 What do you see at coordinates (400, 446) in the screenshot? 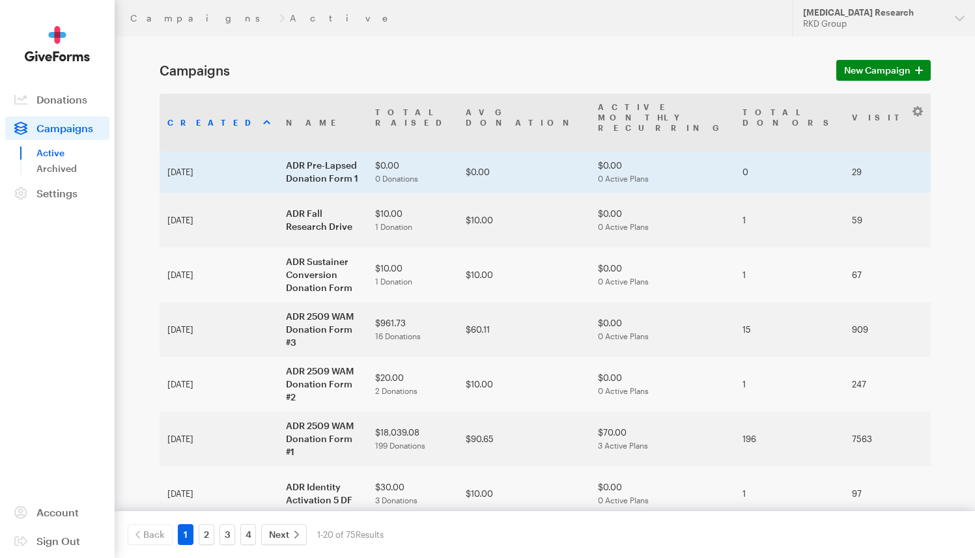
I see `span: 199 Donations` at bounding box center [400, 446].